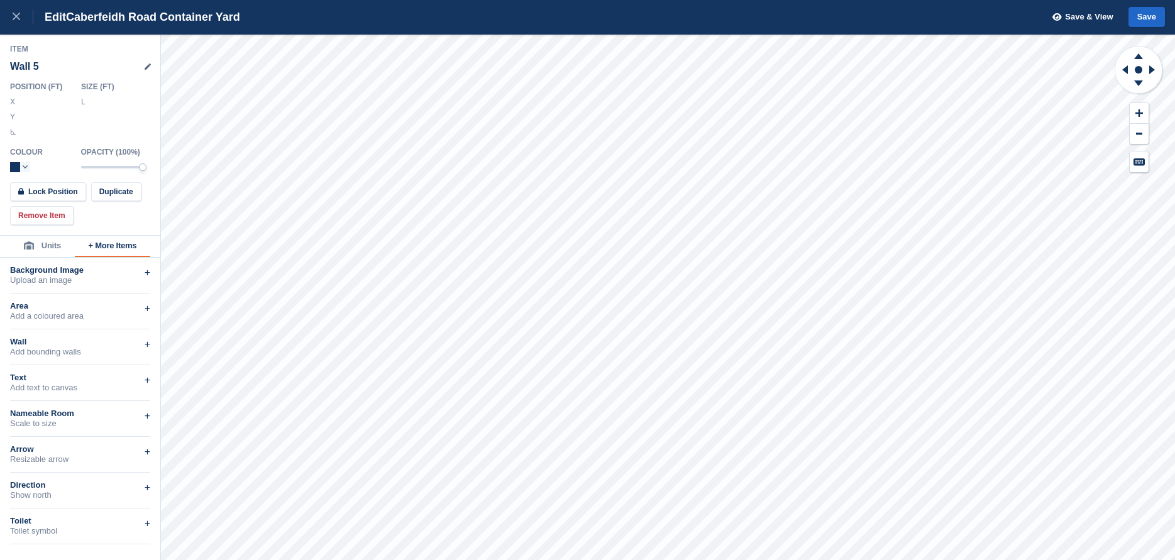 This screenshot has height=560, width=1175. What do you see at coordinates (13, 131) in the screenshot?
I see `img: angle-icn.0ed2eb85.svg` at bounding box center [13, 131].